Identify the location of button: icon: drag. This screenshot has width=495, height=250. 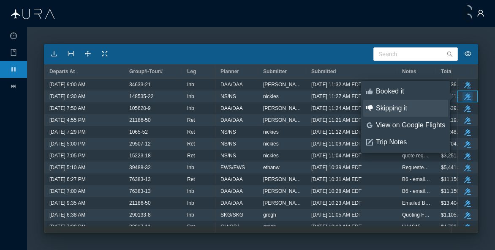
(88, 54).